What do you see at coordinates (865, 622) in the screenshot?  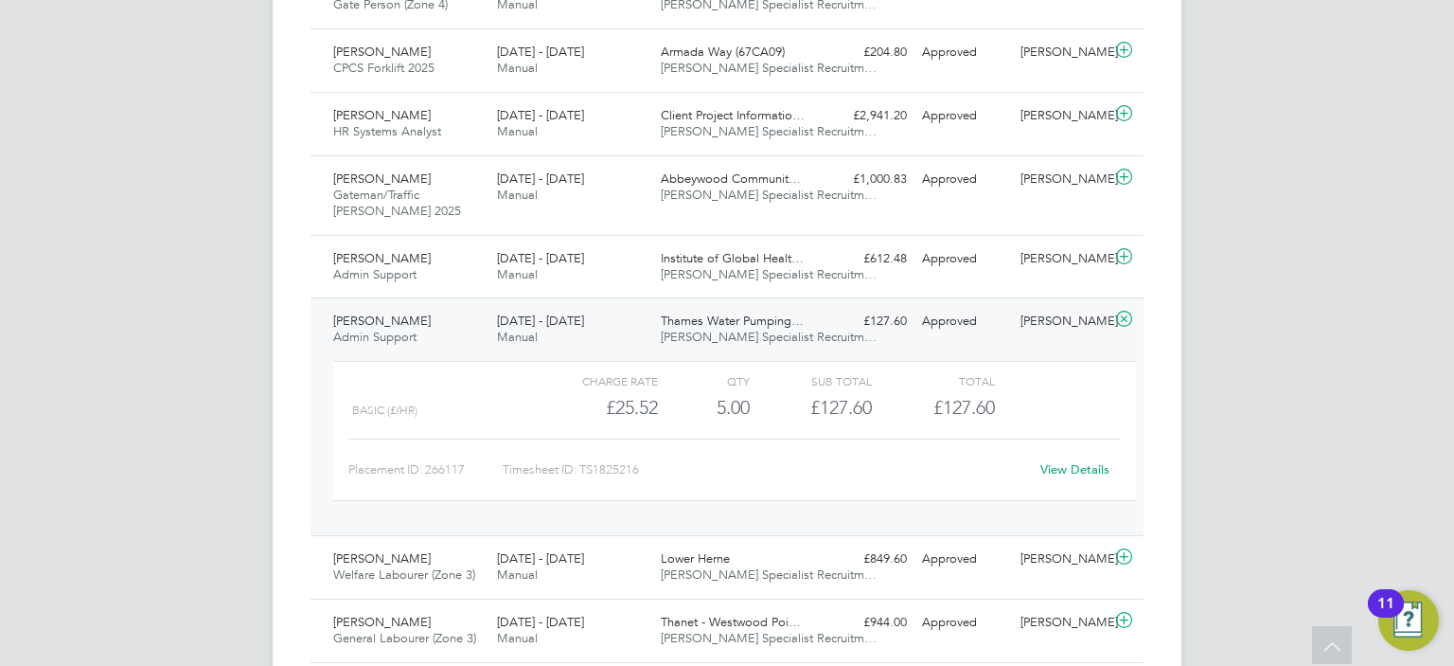 I see `div: £944.00` at bounding box center [865, 622].